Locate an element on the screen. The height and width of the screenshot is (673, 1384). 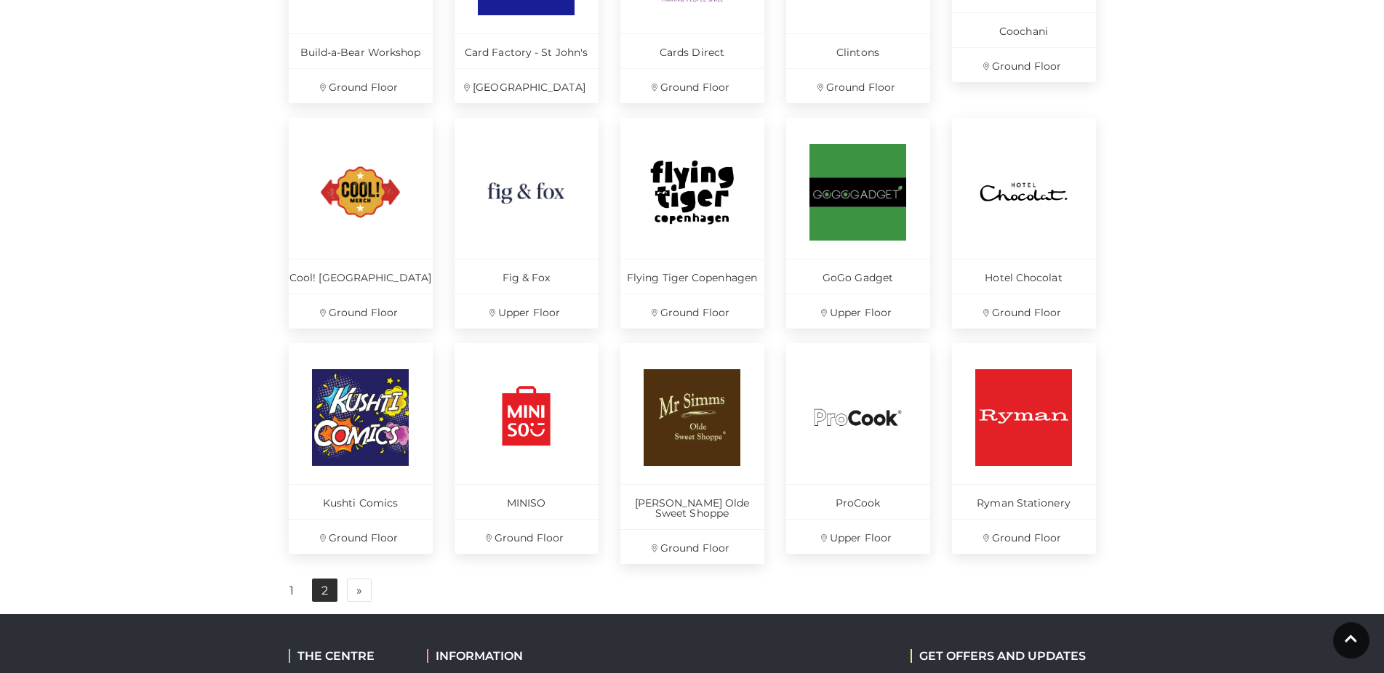
h2: INFORMATION is located at coordinates (519, 656).